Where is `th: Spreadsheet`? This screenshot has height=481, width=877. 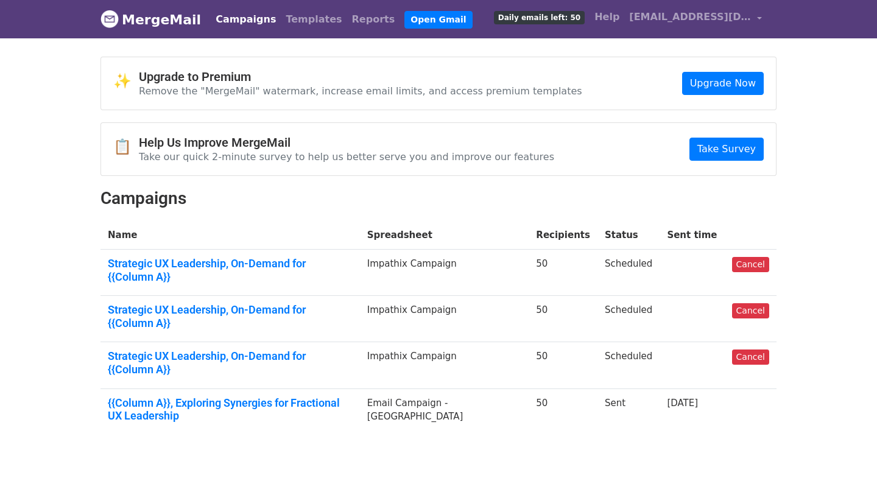 th: Spreadsheet is located at coordinates (445, 235).